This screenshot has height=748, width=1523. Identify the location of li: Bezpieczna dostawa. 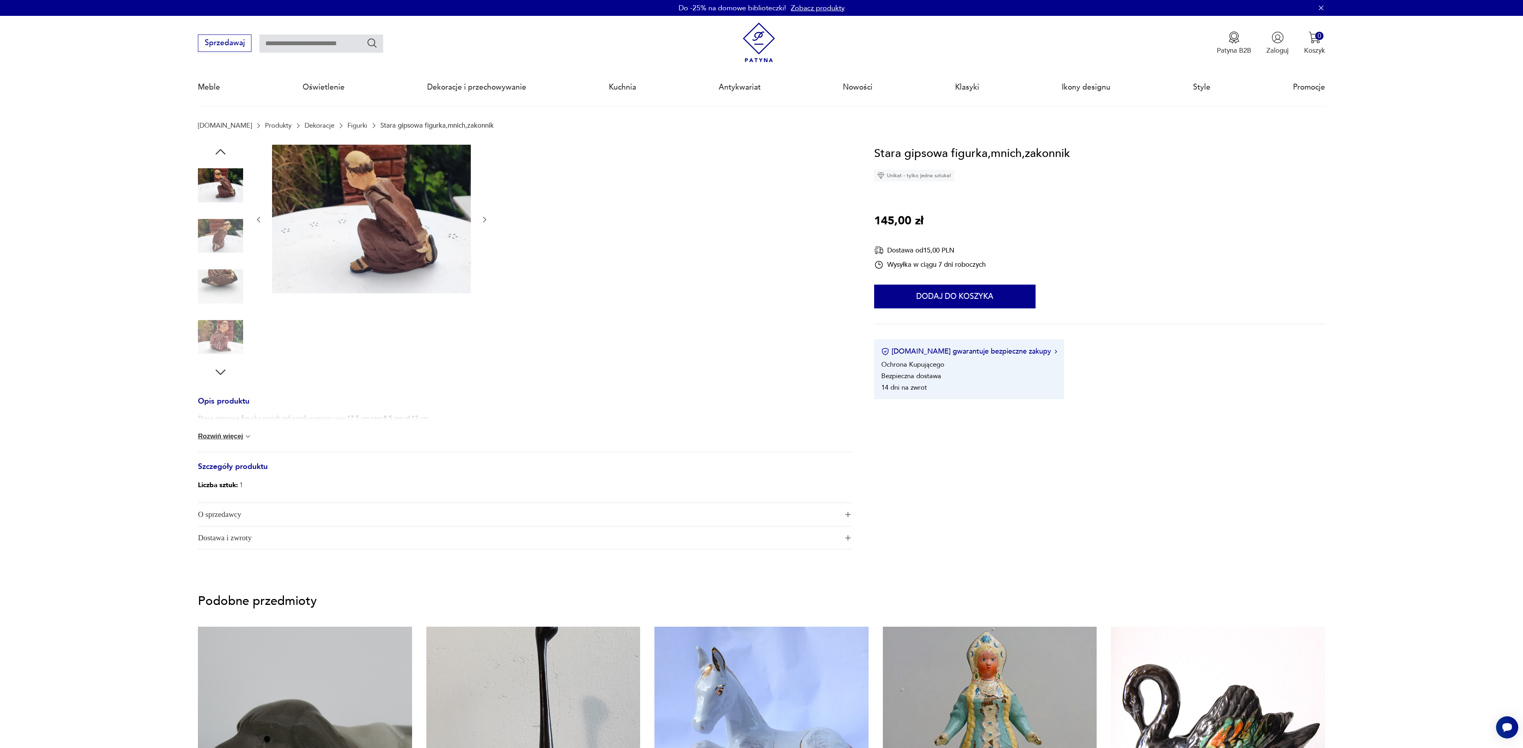
(911, 376).